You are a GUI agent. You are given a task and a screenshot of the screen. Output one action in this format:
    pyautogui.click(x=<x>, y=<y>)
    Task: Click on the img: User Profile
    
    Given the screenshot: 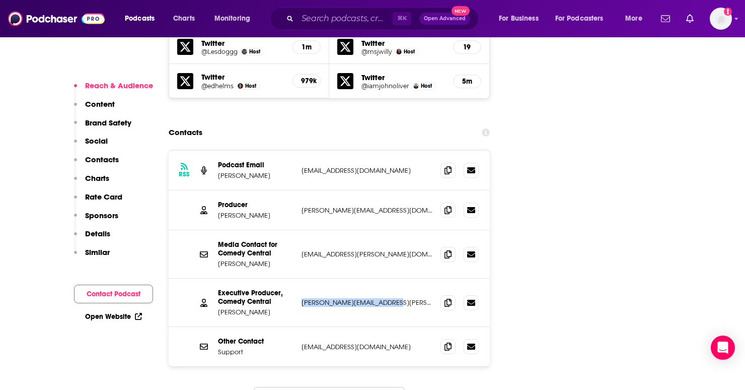 What is the action you would take?
    pyautogui.click(x=721, y=19)
    